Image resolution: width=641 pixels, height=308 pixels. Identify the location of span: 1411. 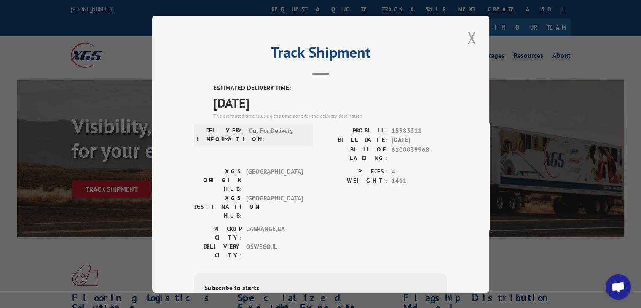
(420, 181).